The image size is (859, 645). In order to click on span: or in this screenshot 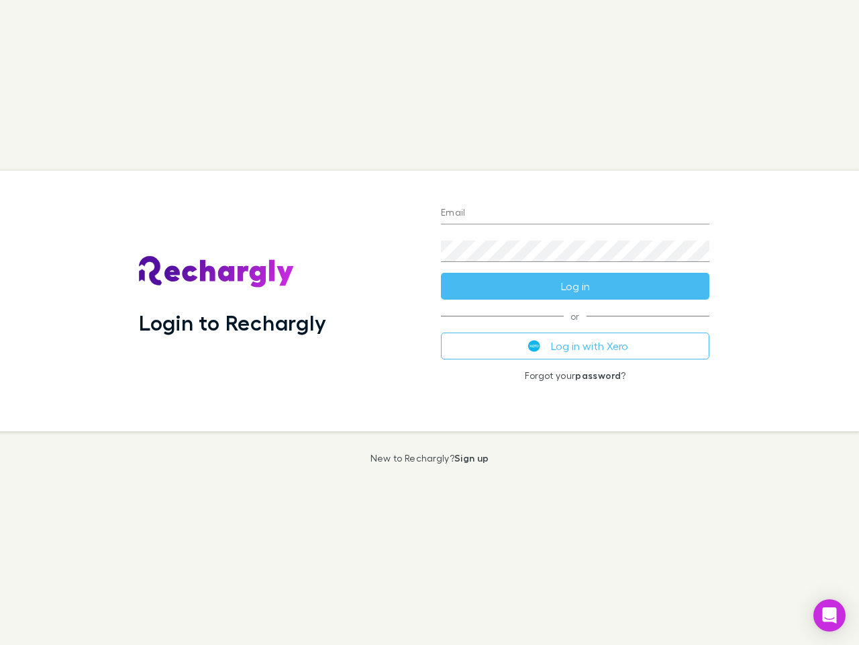, I will do `click(575, 316)`.